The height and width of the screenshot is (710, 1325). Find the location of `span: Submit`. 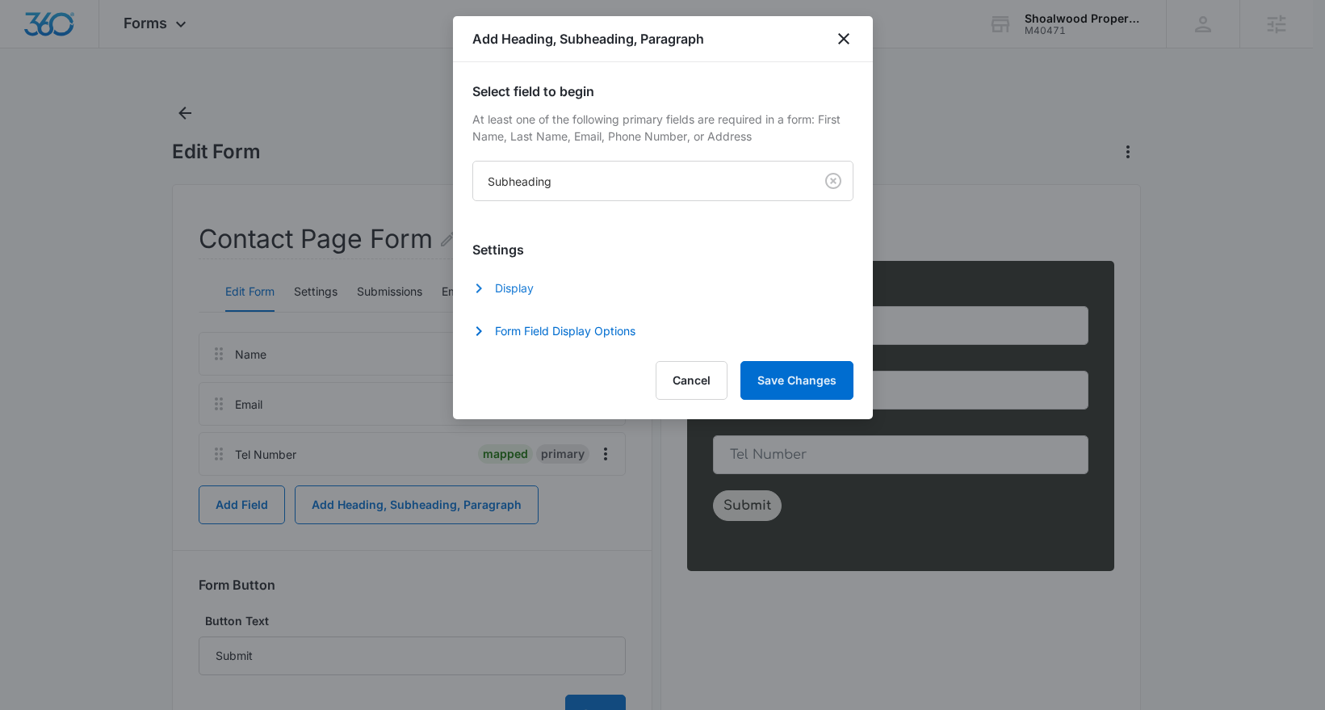

span: Submit is located at coordinates (34, 209).